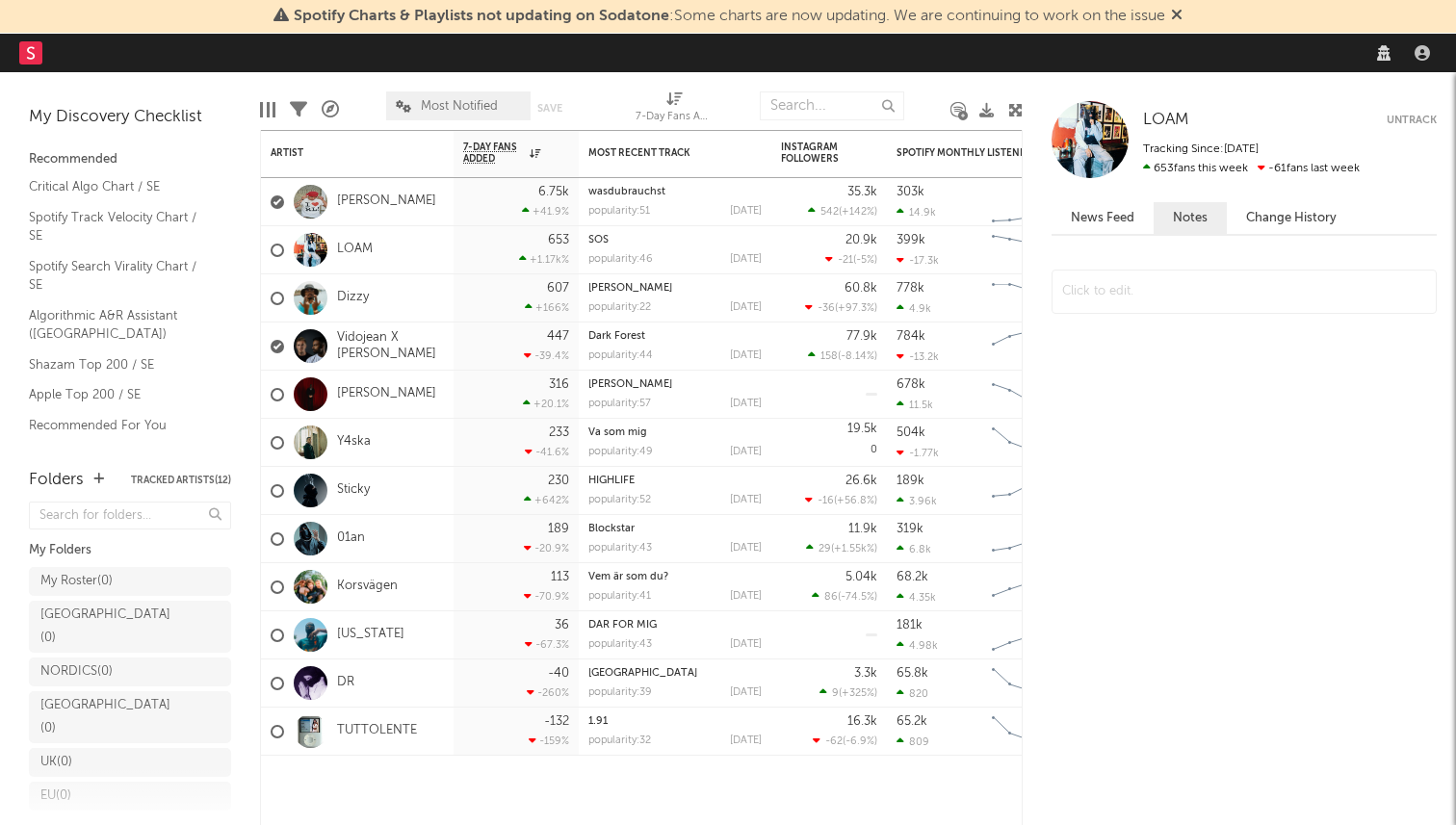 The width and height of the screenshot is (1456, 825). I want to click on button: Notes, so click(1190, 218).